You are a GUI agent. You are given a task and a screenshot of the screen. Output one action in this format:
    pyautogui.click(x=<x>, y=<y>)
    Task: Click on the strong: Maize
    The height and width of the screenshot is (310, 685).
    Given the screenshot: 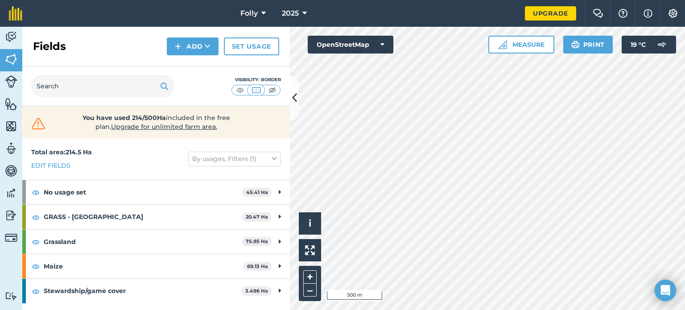 What is the action you would take?
    pyautogui.click(x=143, y=266)
    